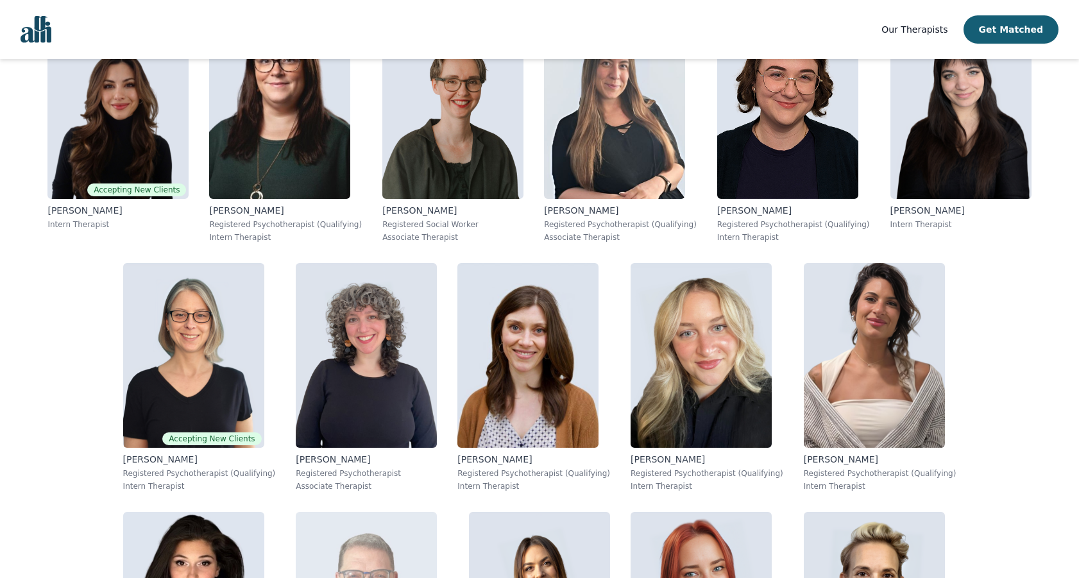  Describe the element at coordinates (914, 30) in the screenshot. I see `a: Our Therapists` at that location.